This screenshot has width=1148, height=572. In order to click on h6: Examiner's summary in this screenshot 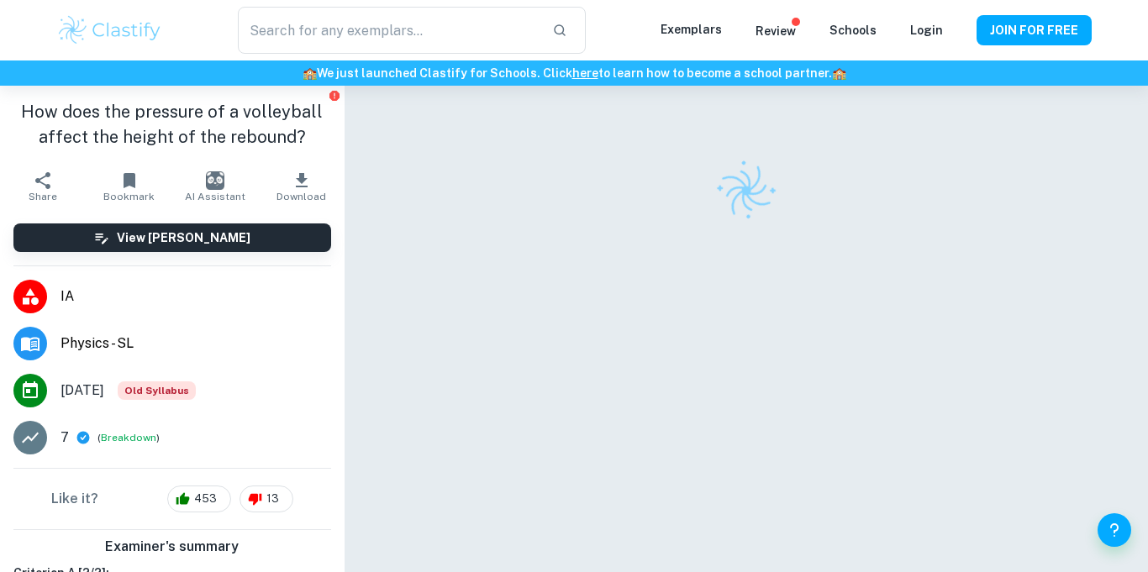, I will do `click(172, 547)`.